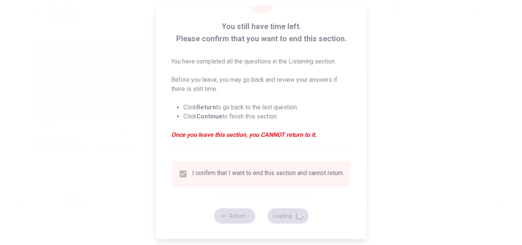 This screenshot has width=522, height=245. Describe the element at coordinates (267, 117) in the screenshot. I see `li: Click to finish this section.` at that location.